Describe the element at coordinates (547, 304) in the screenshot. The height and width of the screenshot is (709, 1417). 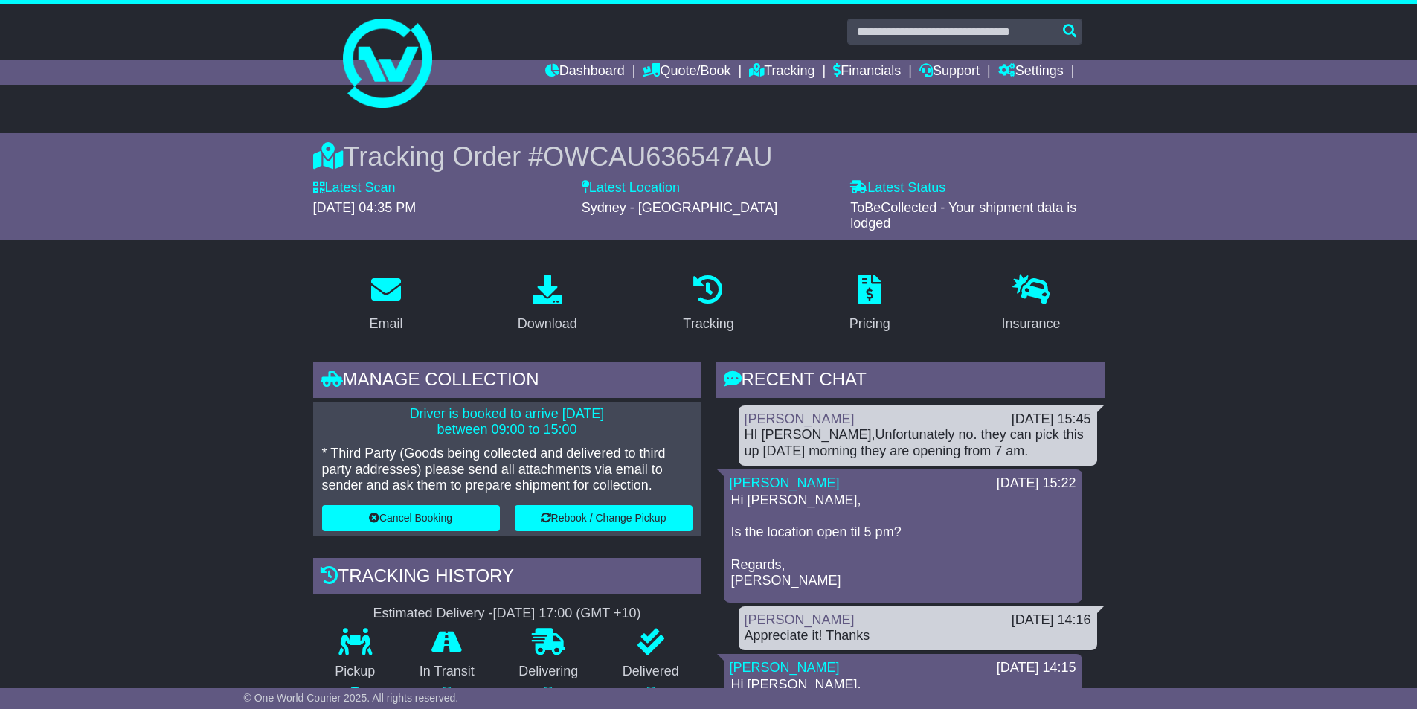
I see `a: Download` at that location.